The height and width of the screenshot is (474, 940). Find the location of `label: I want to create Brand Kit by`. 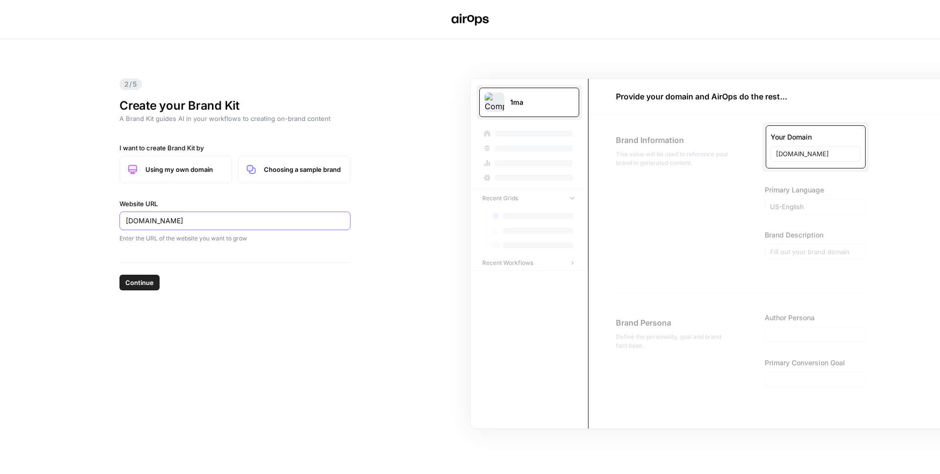

label: I want to create Brand Kit by is located at coordinates (235, 148).